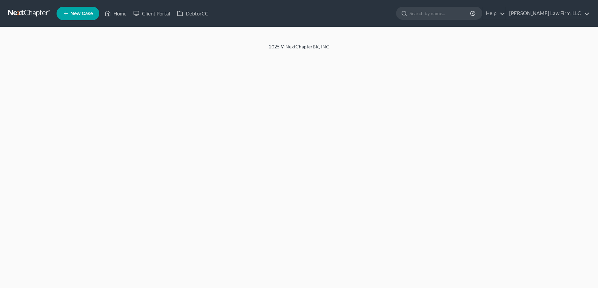  I want to click on input: Search by name..., so click(440, 13).